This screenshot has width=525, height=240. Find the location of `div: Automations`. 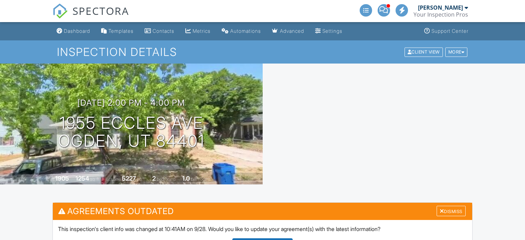

div: Automations is located at coordinates (245, 31).